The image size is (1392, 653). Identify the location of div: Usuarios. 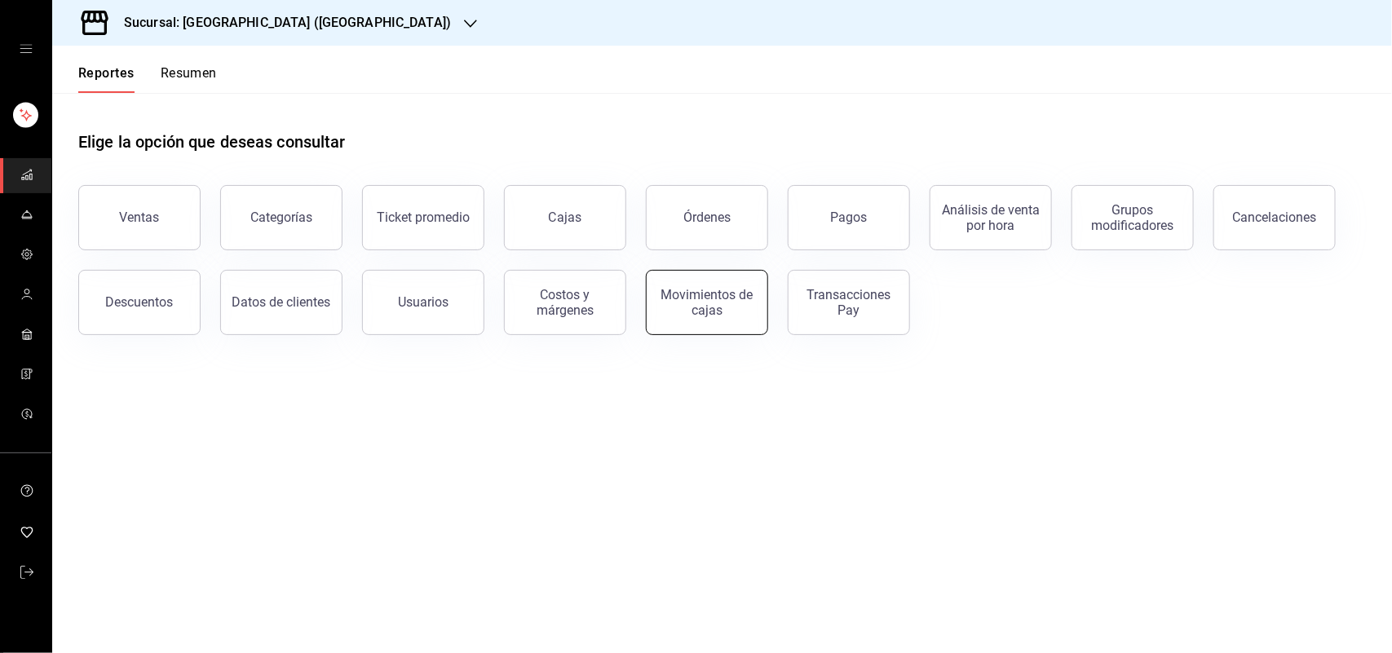
(423, 302).